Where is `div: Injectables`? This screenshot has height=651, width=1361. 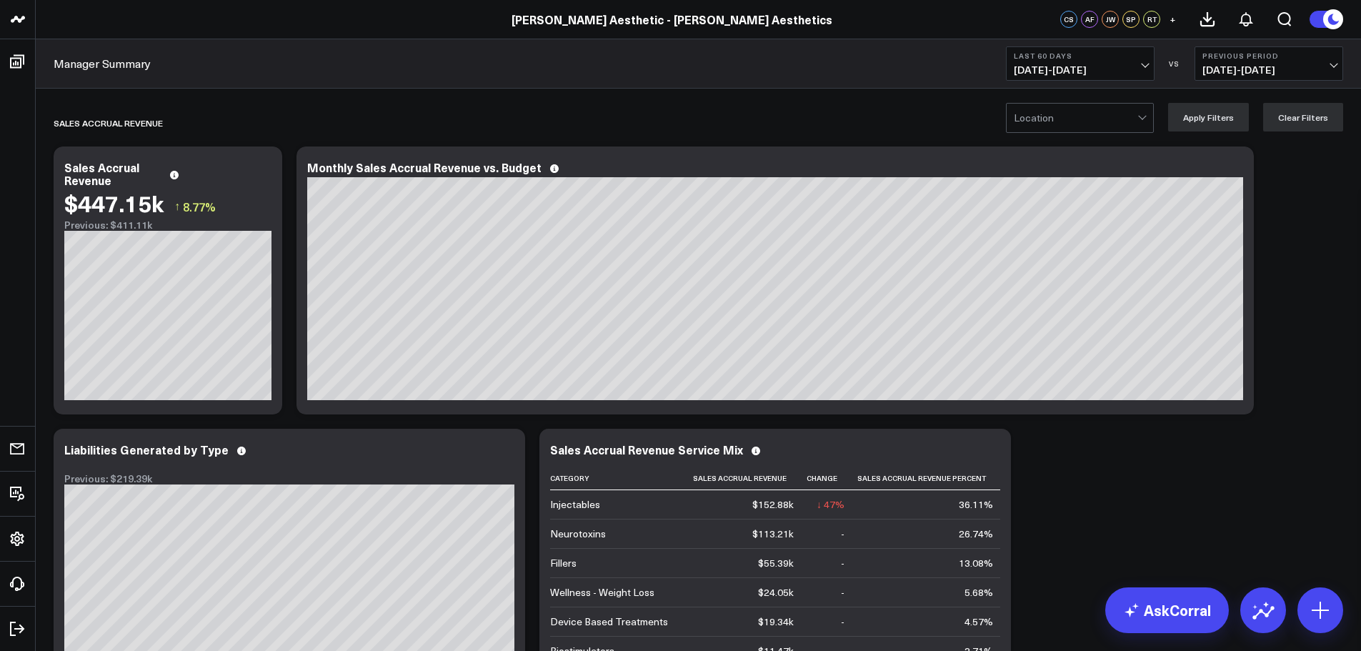
div: Injectables is located at coordinates (575, 504).